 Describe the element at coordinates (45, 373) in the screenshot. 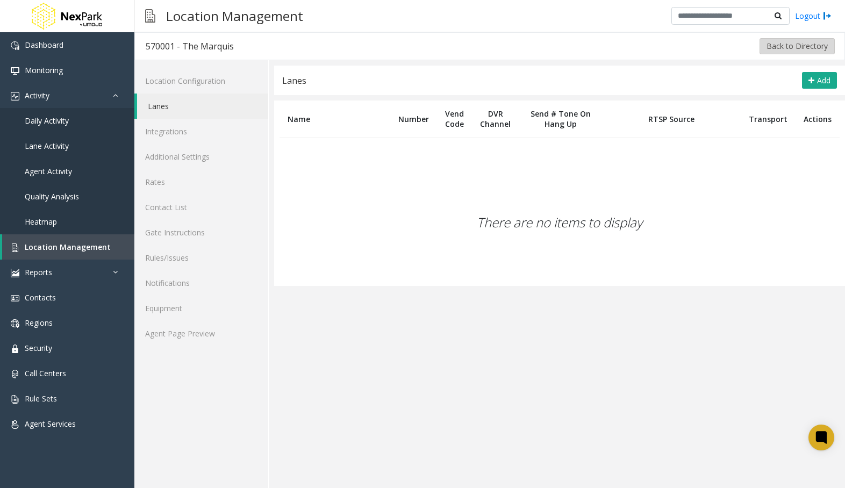

I see `span: Call Centers` at that location.